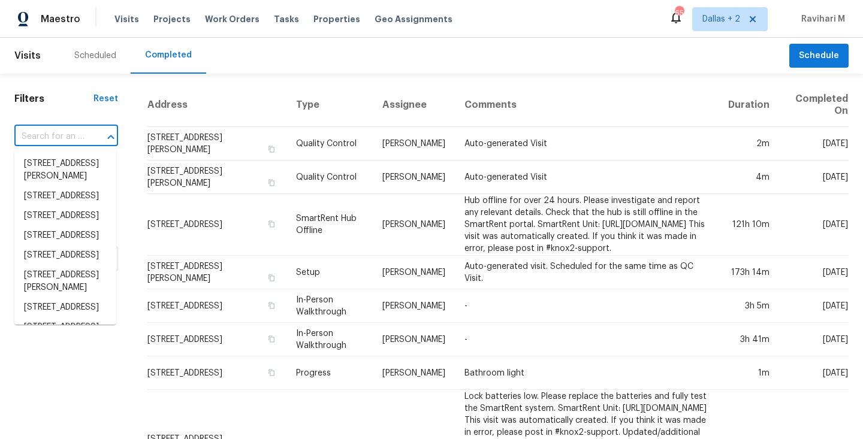 The image size is (863, 439). Describe the element at coordinates (749, 340) in the screenshot. I see `td: 3h 41m` at that location.